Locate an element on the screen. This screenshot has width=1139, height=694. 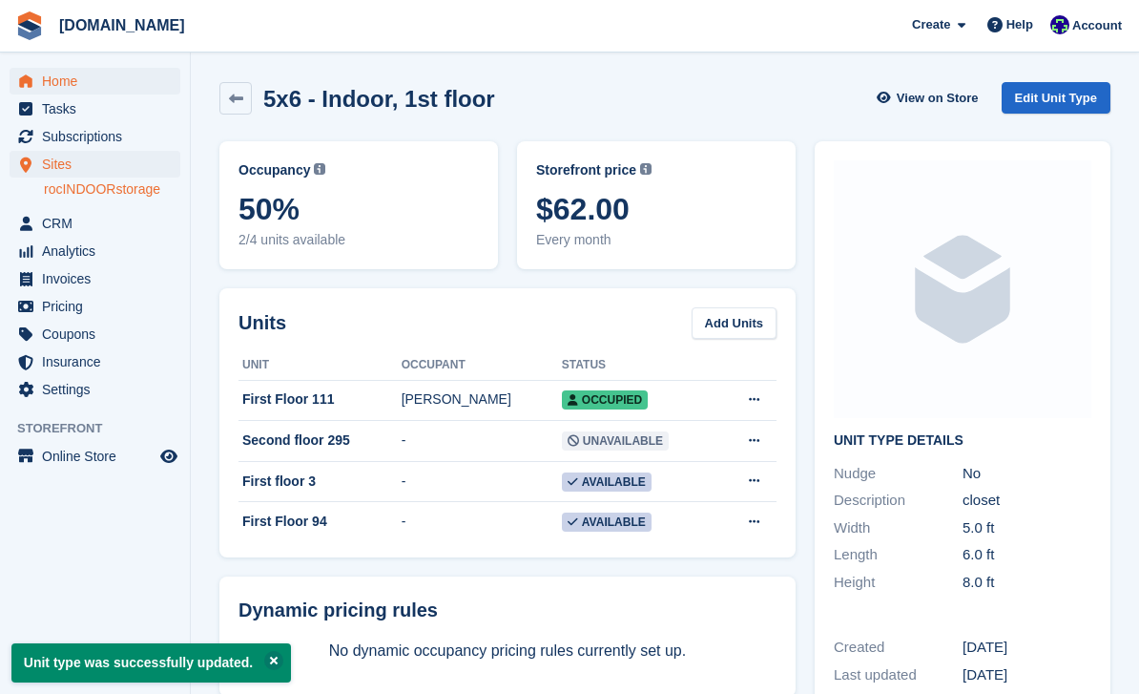
div: Created is located at coordinates (898, 647).